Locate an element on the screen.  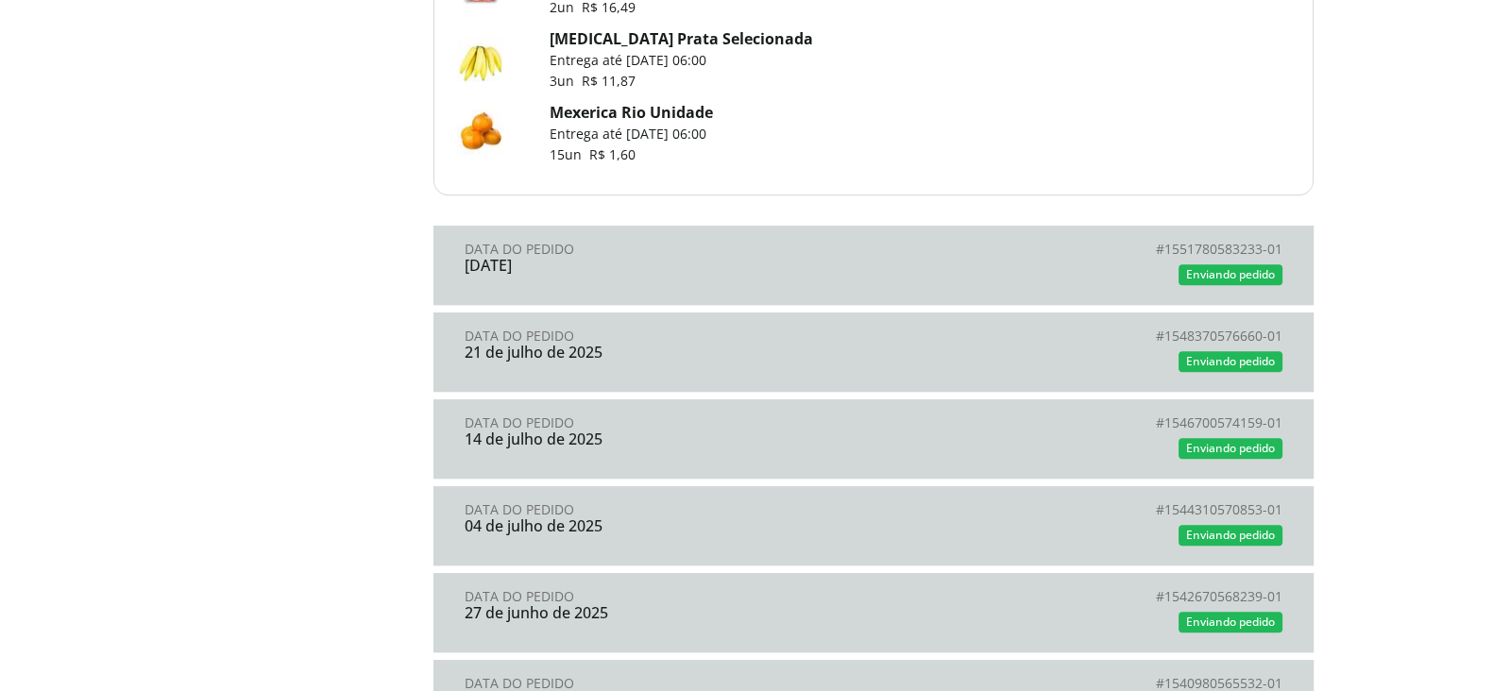
a: Data do Pedido27 de junho de 2025#1542670568239-01Enviando pedido is located at coordinates (873, 613).